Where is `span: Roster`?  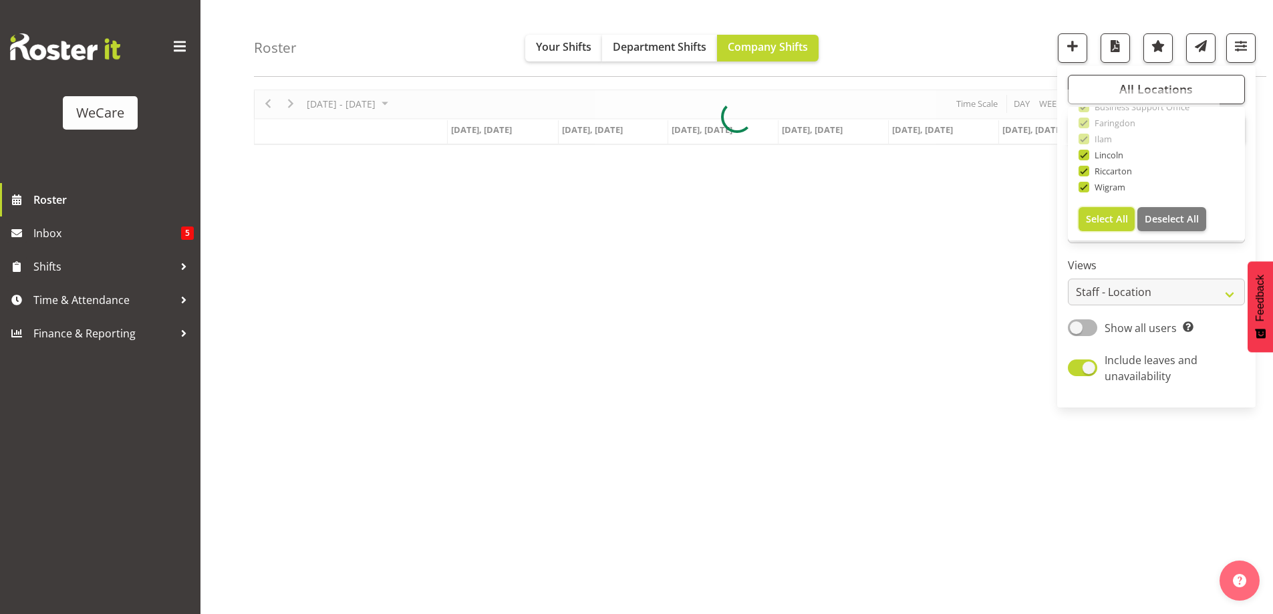 span: Roster is located at coordinates (114, 200).